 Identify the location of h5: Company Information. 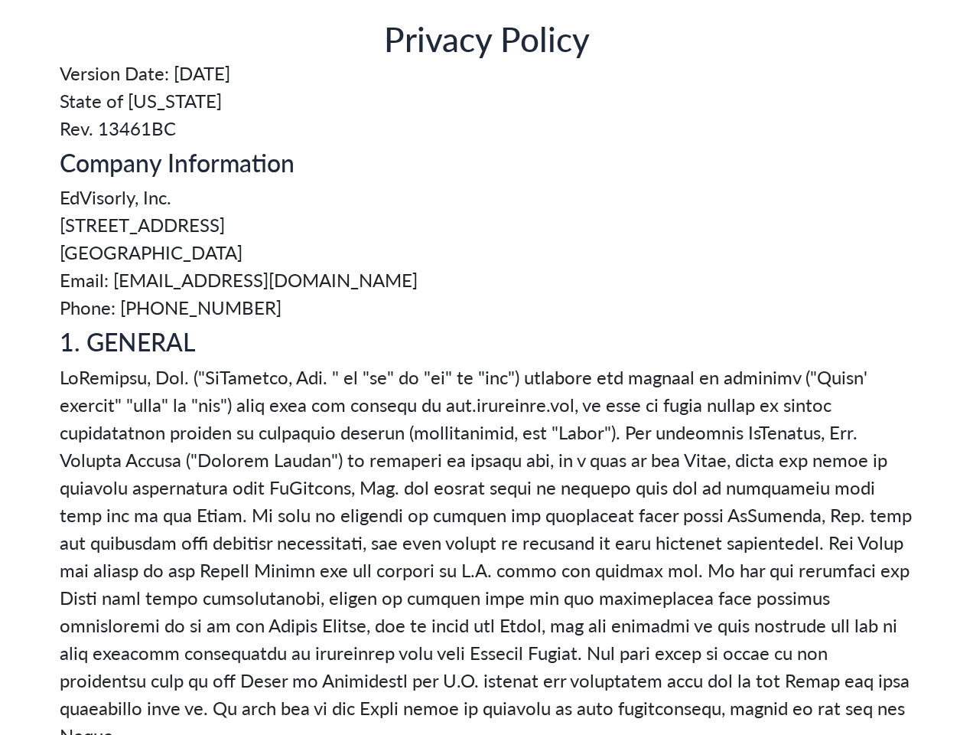
(487, 162).